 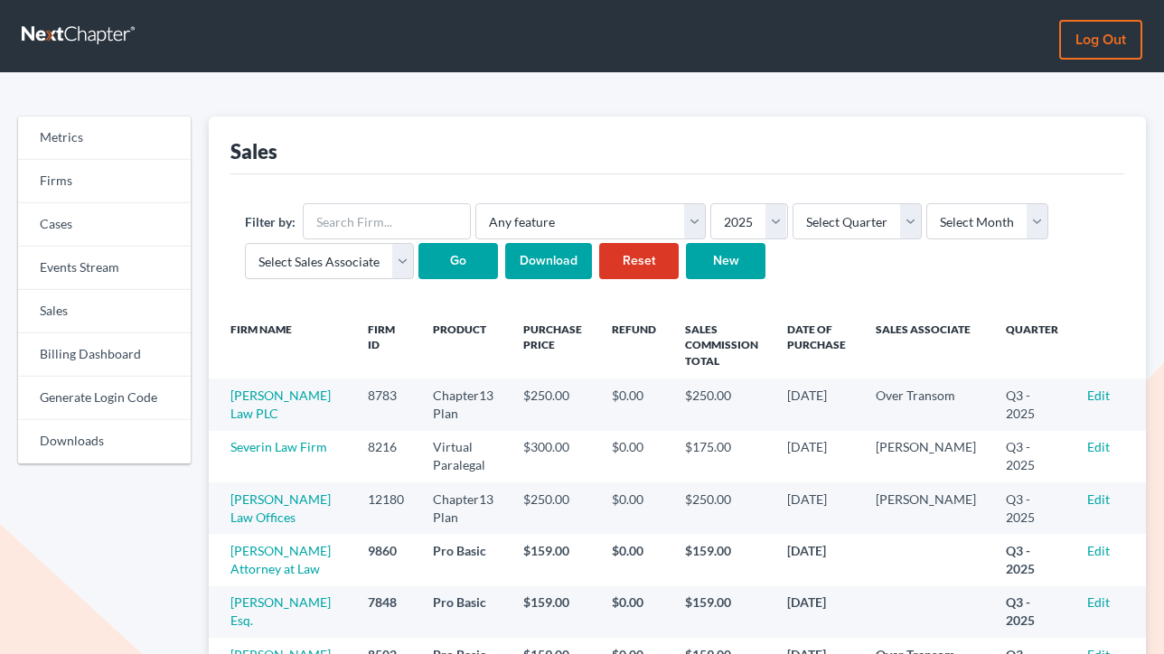 What do you see at coordinates (104, 138) in the screenshot?
I see `a: Metrics` at bounding box center [104, 138].